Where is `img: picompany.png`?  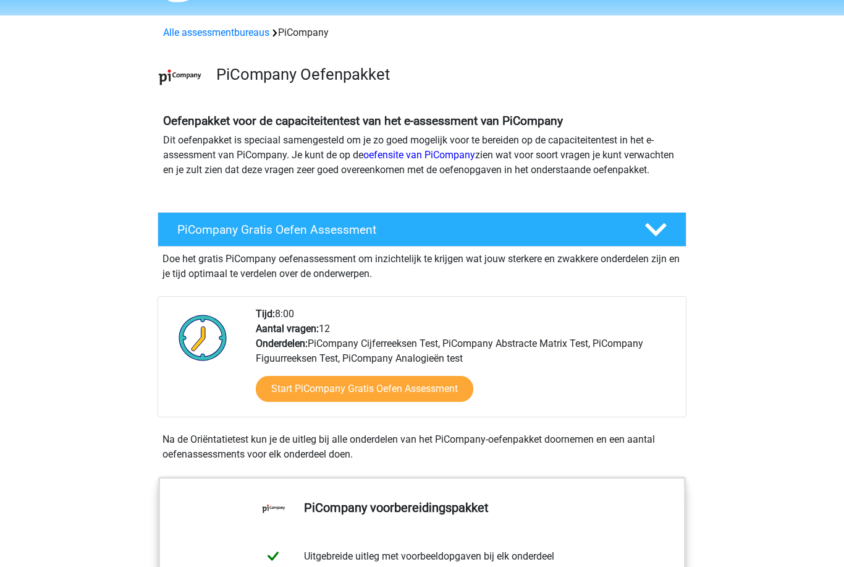
img: picompany.png is located at coordinates (180, 77).